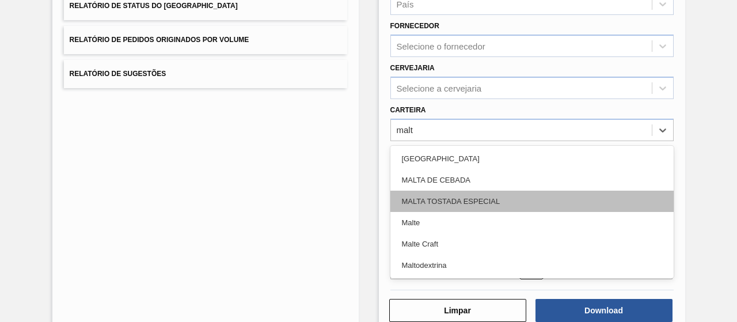  Describe the element at coordinates (159, 40) in the screenshot. I see `span: Relatório de Pedidos Originados por Volume` at that location.